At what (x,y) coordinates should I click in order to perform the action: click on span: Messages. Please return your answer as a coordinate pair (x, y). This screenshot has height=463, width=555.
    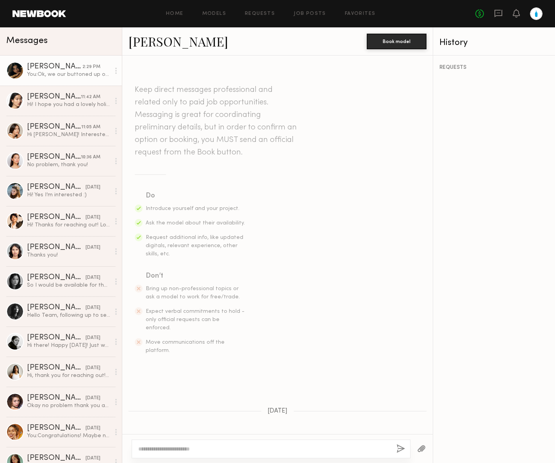
    Looking at the image, I should click on (27, 41).